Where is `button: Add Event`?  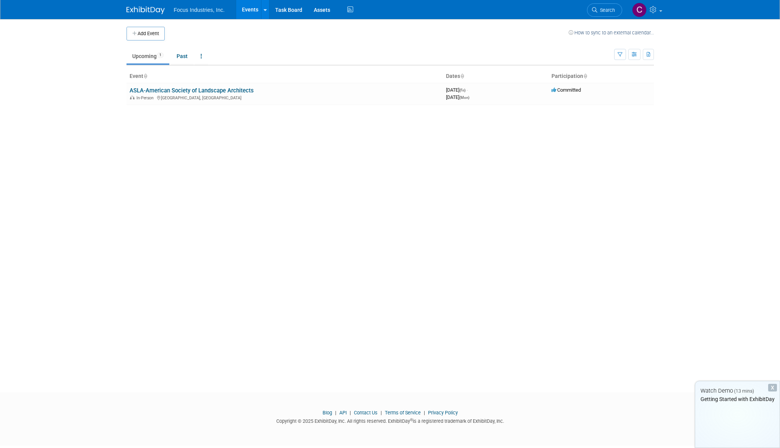 button: Add Event is located at coordinates (146, 34).